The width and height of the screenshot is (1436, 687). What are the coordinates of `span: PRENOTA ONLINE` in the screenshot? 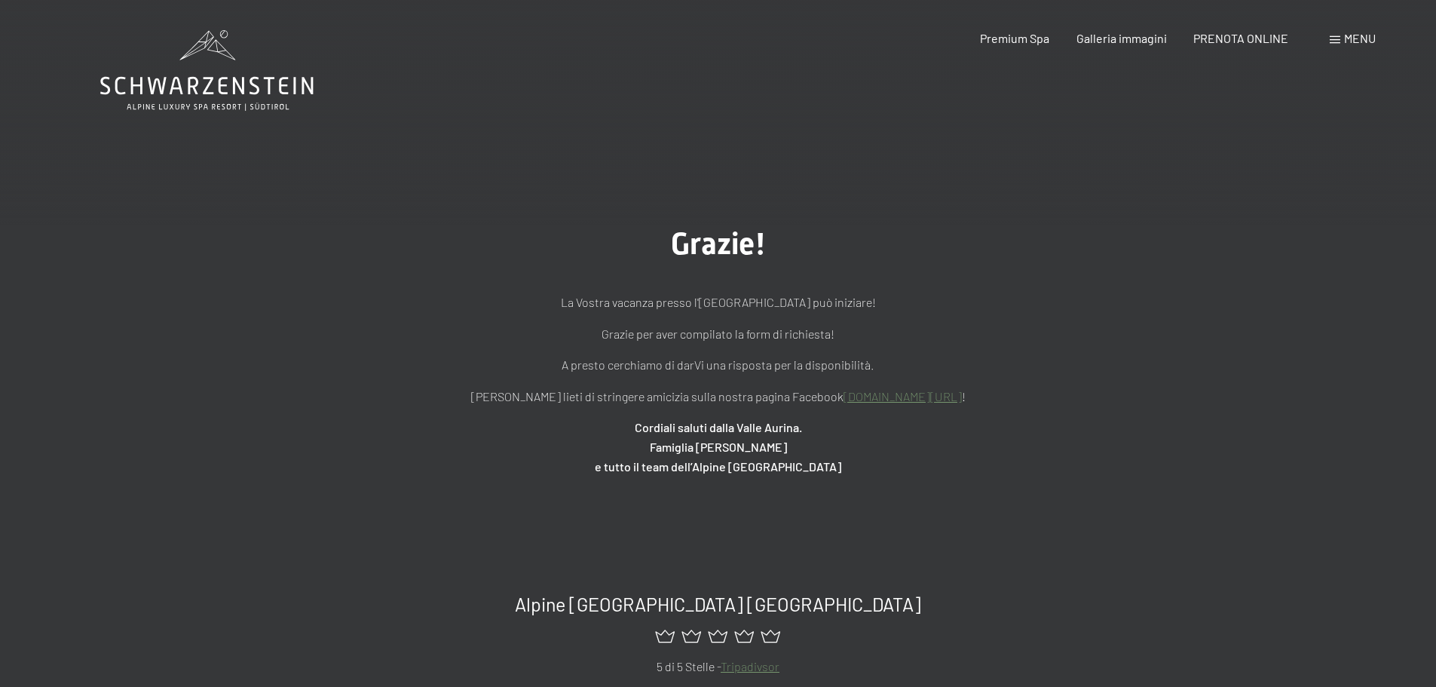 It's located at (1241, 38).